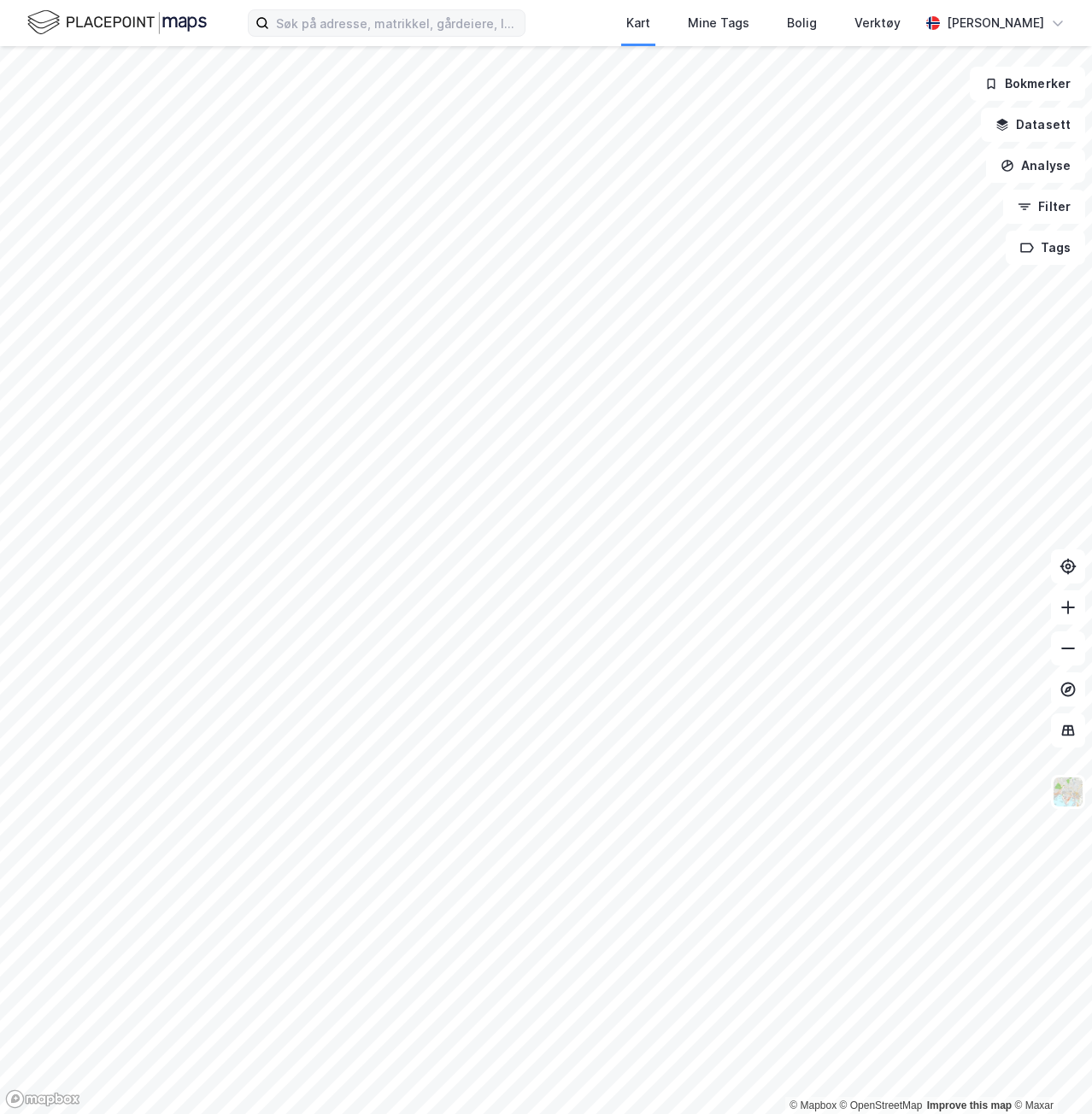 The image size is (1092, 1114). Describe the element at coordinates (1032, 125) in the screenshot. I see `button: Datasett` at that location.